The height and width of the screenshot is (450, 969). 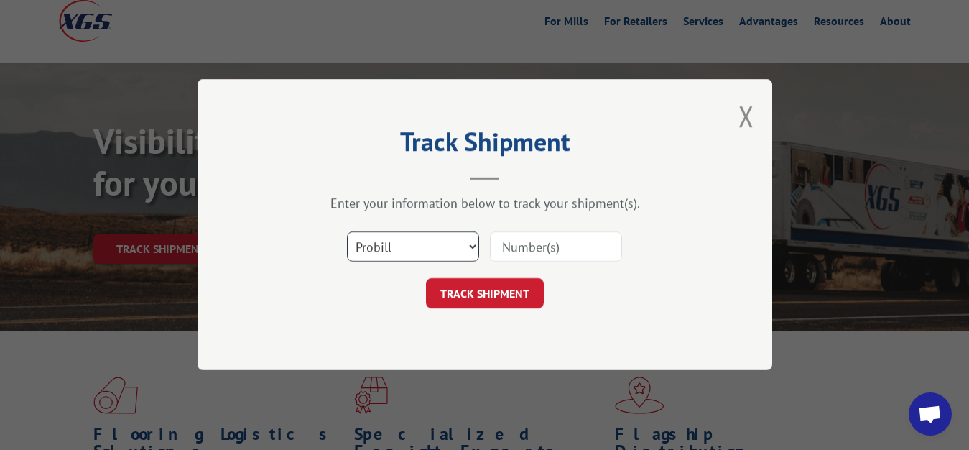 What do you see at coordinates (485, 145) in the screenshot?
I see `h2: Track Shipment` at bounding box center [485, 145].